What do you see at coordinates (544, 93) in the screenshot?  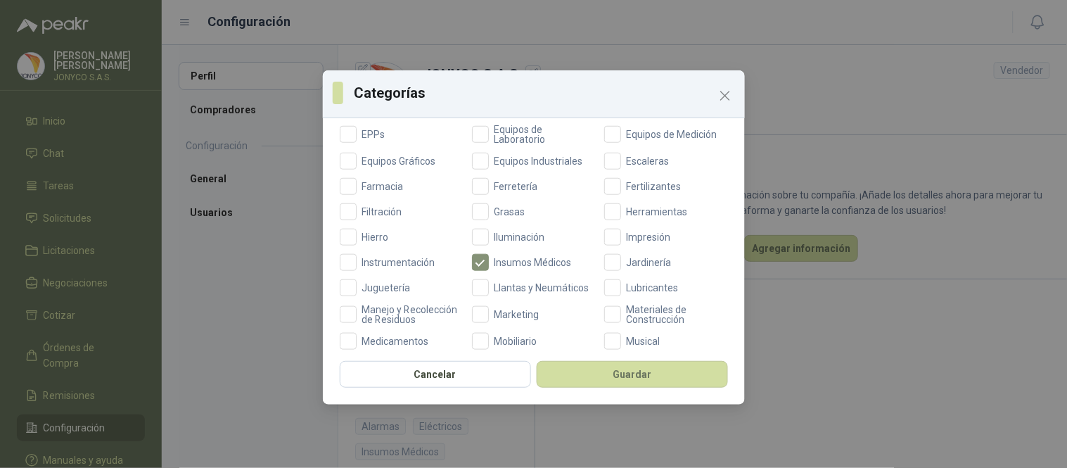 I see `h3: Categorías` at bounding box center [544, 93].